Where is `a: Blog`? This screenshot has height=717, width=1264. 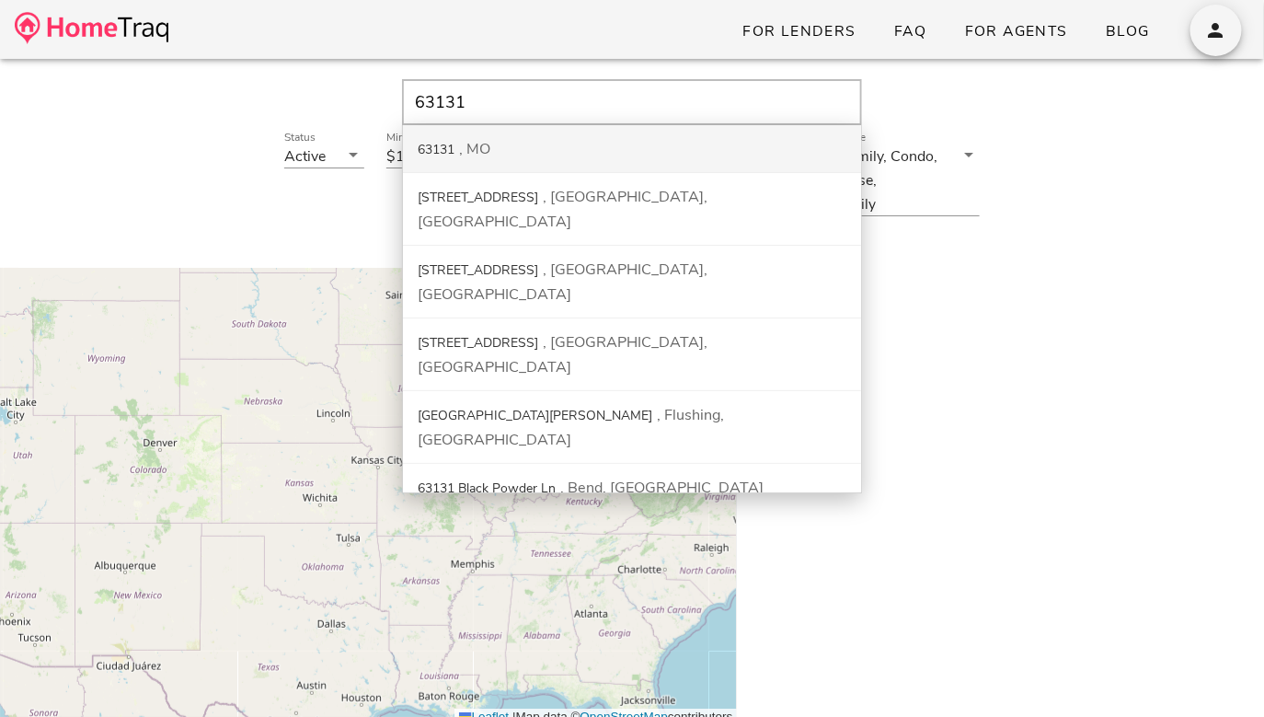 a: Blog is located at coordinates (1127, 31).